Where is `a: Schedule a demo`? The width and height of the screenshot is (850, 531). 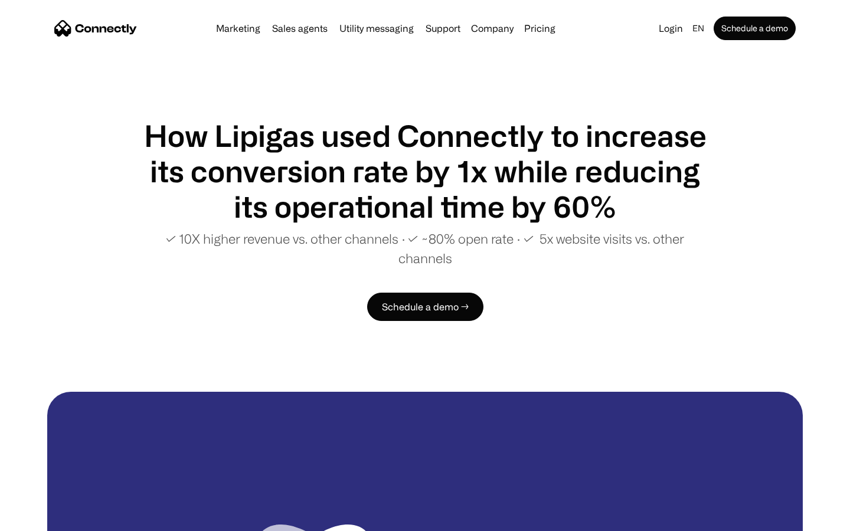
a: Schedule a demo is located at coordinates (754, 28).